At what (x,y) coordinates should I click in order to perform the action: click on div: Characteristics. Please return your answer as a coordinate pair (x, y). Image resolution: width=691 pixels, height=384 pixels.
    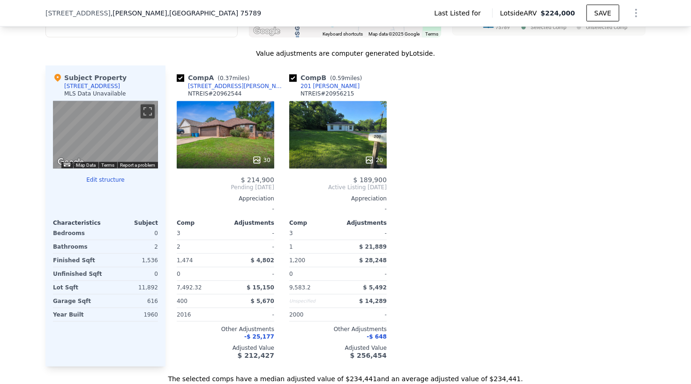
    Looking at the image, I should click on (79, 223).